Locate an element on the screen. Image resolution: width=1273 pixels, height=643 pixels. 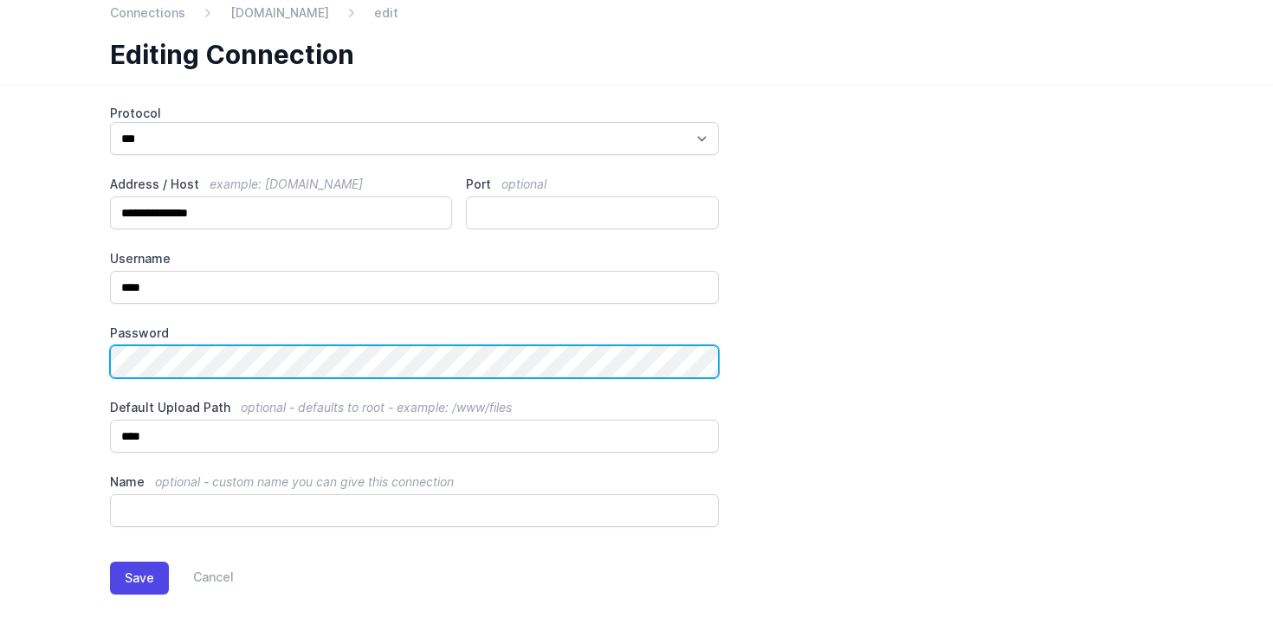
span: edit is located at coordinates (386, 13).